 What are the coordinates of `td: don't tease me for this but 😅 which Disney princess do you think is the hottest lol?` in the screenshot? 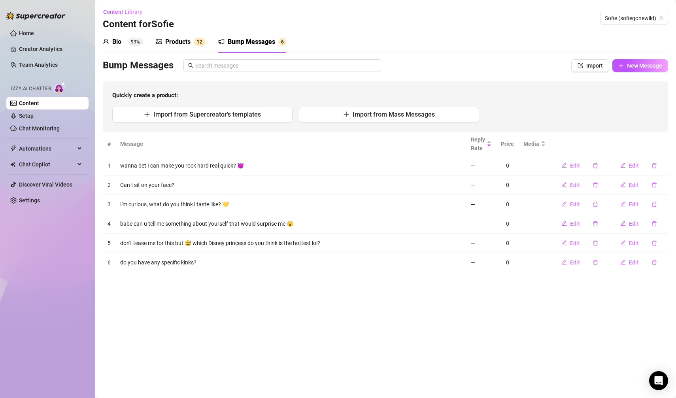 It's located at (291, 243).